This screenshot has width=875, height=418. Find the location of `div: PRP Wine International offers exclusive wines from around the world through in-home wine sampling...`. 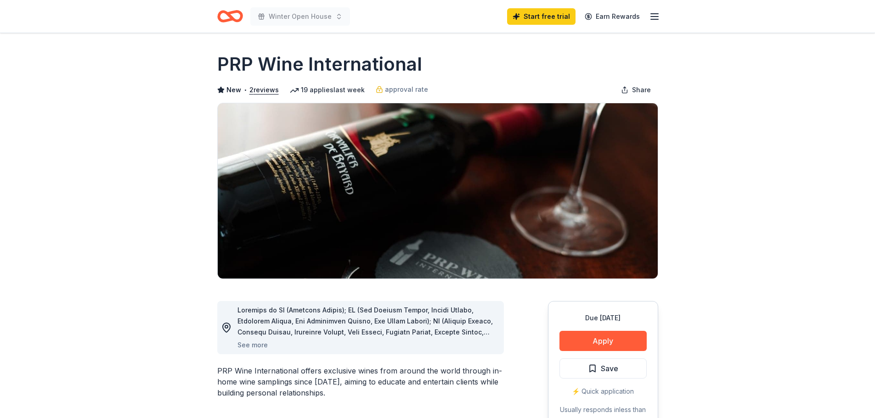

div: PRP Wine International offers exclusive wines from around the world through in-home wine sampling... is located at coordinates (361, 382).